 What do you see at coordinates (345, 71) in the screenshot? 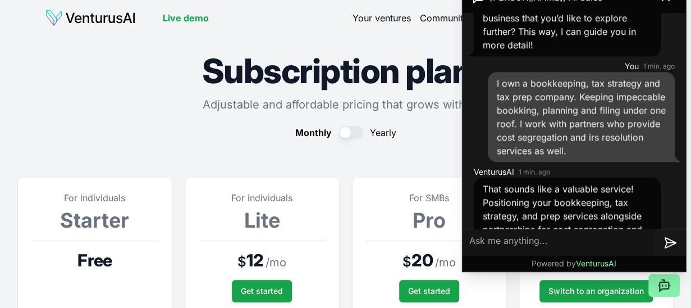
I see `h1: Subscription plans` at bounding box center [345, 71].